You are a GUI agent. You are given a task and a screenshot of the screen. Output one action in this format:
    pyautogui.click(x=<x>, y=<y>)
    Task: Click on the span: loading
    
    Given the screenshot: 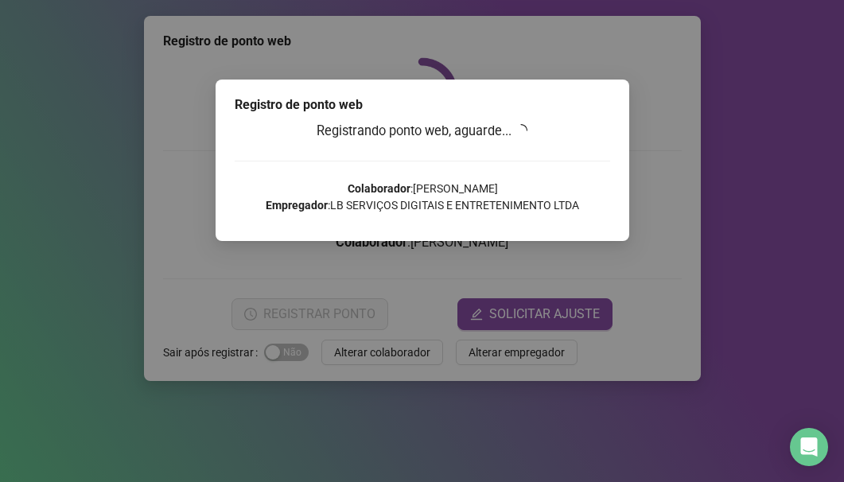 What is the action you would take?
    pyautogui.click(x=521, y=130)
    